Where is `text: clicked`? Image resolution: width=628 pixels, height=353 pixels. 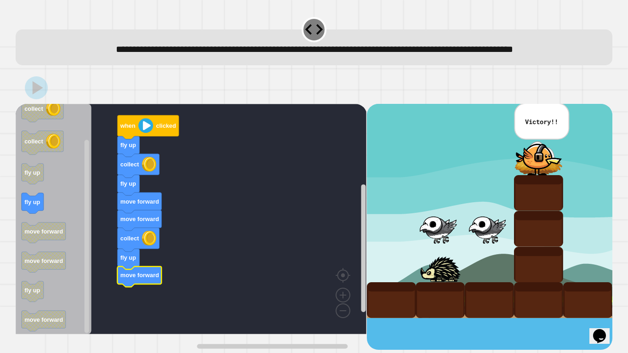
text: clicked is located at coordinates (166, 126).